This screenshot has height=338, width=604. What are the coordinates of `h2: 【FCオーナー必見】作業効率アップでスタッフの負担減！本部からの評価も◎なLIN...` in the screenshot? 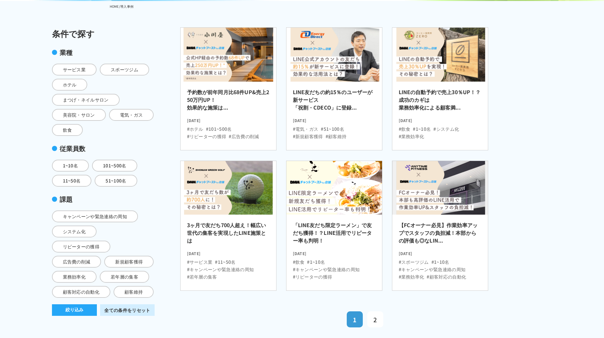 It's located at (440, 234).